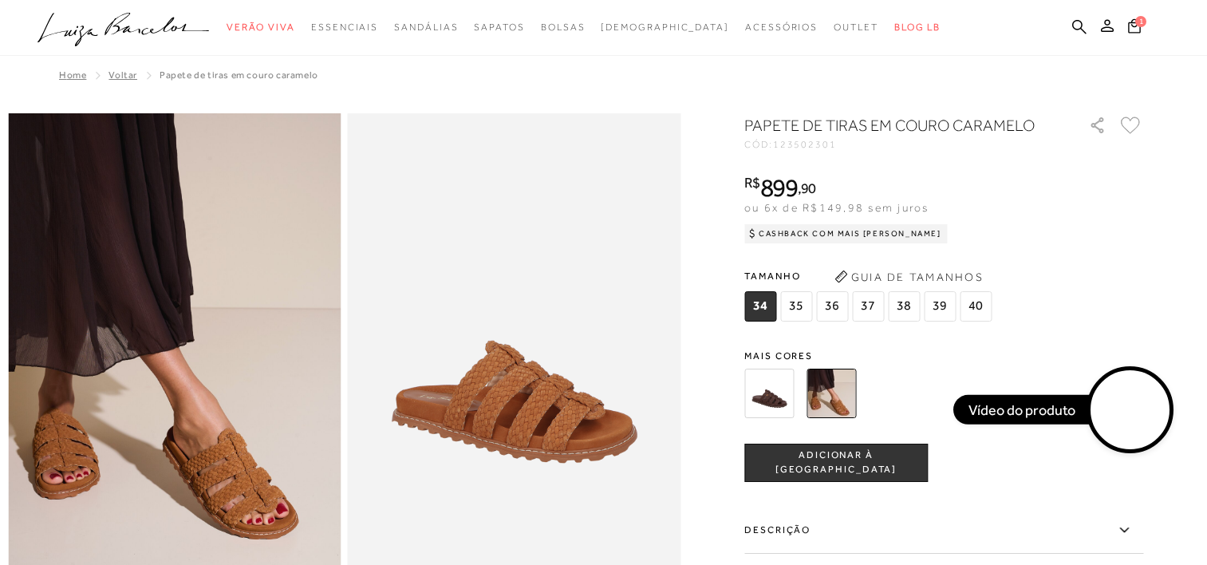  Describe the element at coordinates (73, 75) in the screenshot. I see `span: Home` at that location.